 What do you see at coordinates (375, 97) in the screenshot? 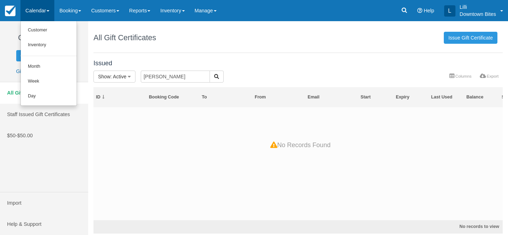
I see `div: Start` at bounding box center [375, 97].